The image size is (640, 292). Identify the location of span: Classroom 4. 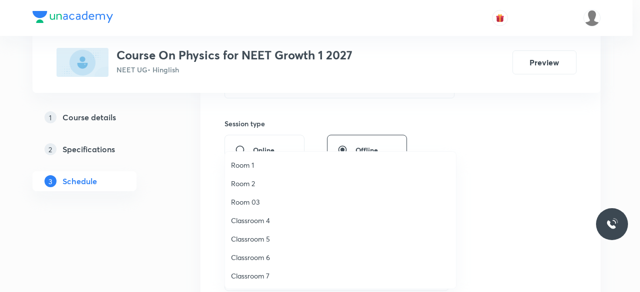
(340, 220).